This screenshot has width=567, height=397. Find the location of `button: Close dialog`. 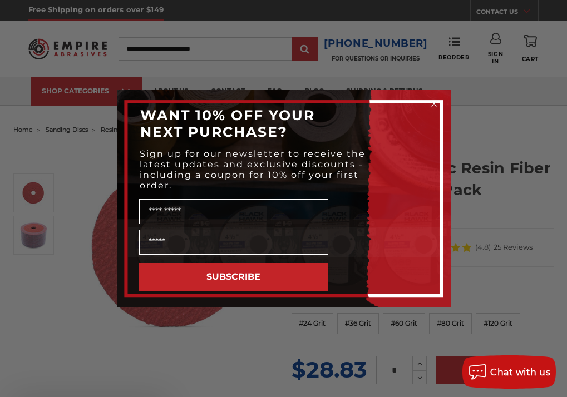

button: Close dialog is located at coordinates (434, 104).